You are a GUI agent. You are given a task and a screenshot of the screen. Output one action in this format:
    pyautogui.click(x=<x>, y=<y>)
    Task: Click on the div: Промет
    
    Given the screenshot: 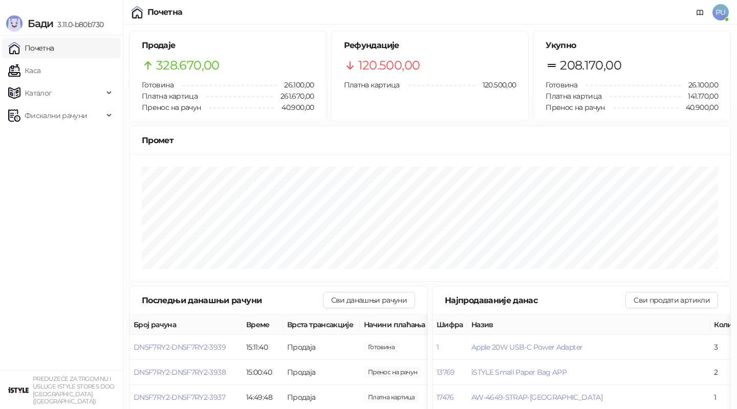 What is the action you would take?
    pyautogui.click(x=430, y=140)
    